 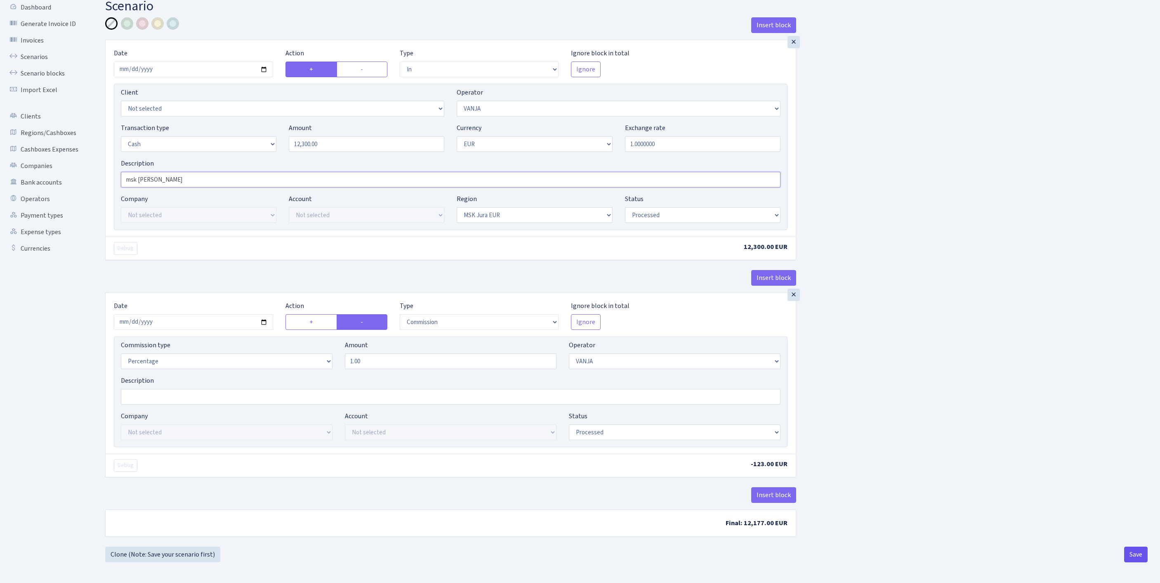 I want to click on label: Region, so click(x=467, y=199).